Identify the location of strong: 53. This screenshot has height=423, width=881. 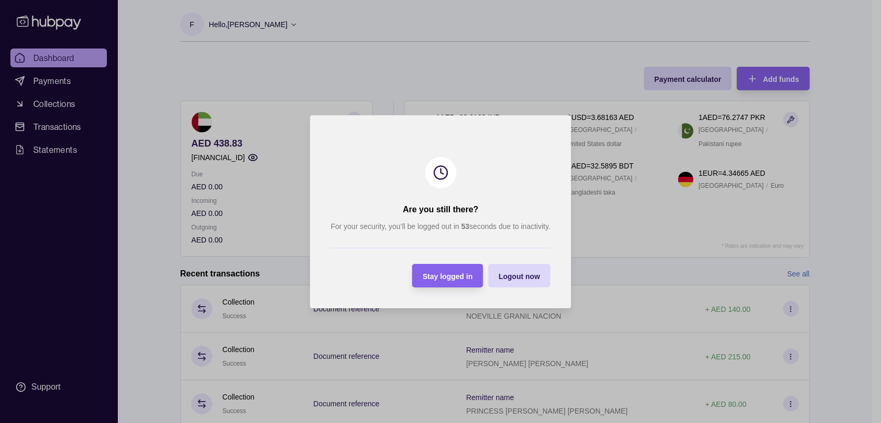
(466, 226).